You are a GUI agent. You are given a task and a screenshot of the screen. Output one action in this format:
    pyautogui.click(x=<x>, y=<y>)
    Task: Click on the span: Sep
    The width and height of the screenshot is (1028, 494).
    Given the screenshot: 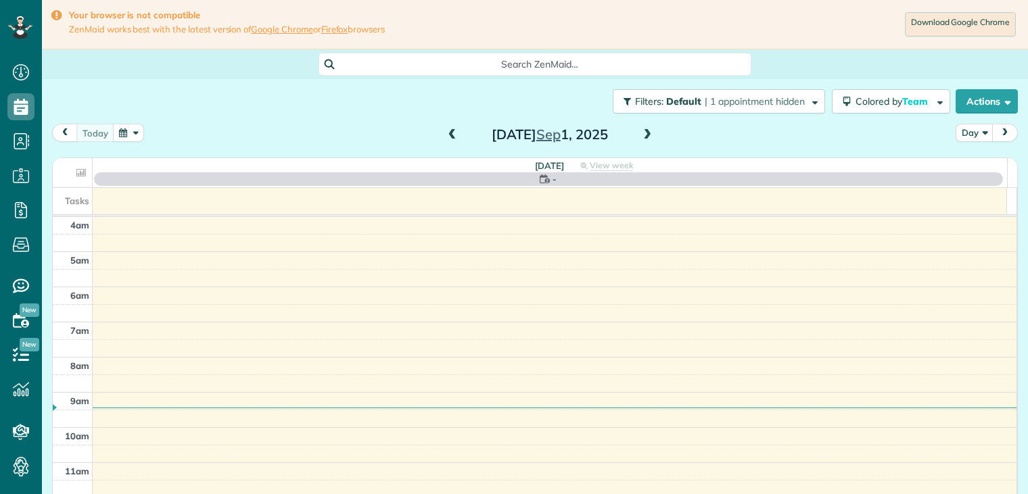 What is the action you would take?
    pyautogui.click(x=549, y=134)
    